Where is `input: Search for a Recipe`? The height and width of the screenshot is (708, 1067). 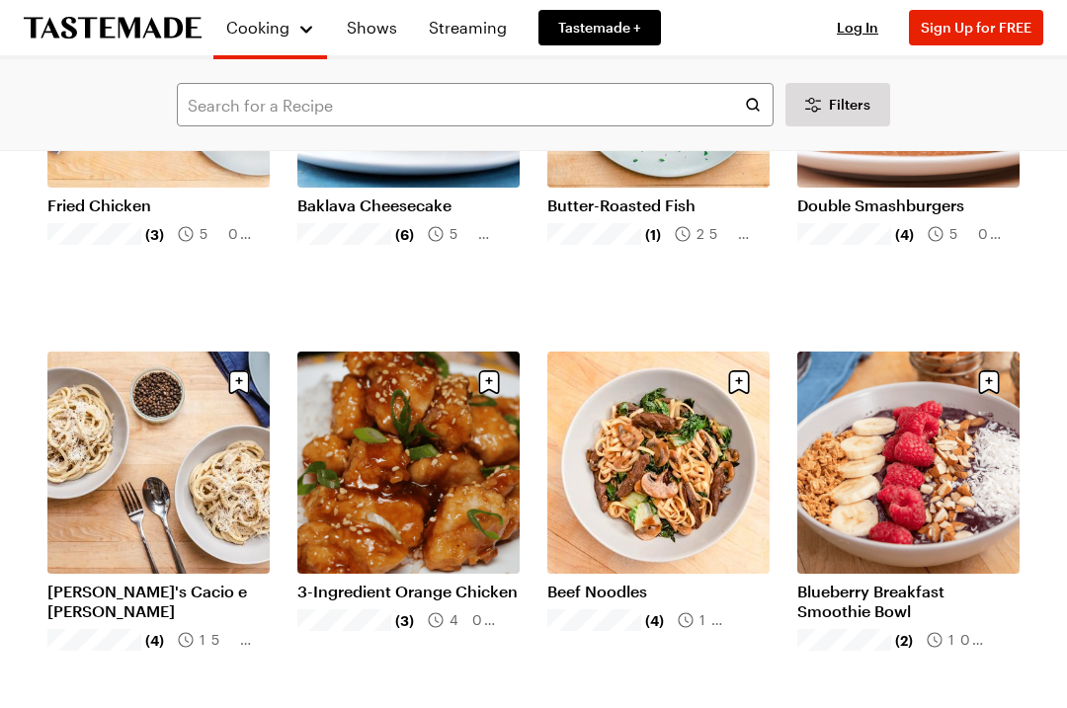 input: Search for a Recipe is located at coordinates (475, 105).